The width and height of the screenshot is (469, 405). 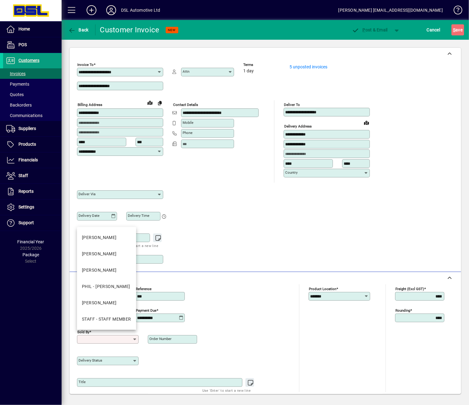 I want to click on span: S, so click(x=454, y=30).